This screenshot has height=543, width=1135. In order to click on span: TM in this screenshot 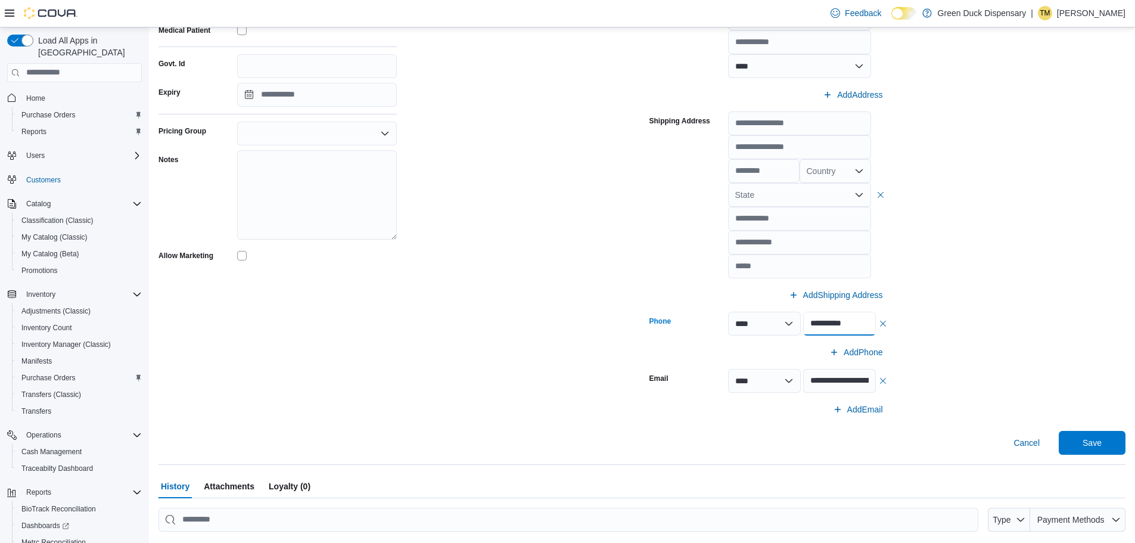, I will do `click(1045, 13)`.